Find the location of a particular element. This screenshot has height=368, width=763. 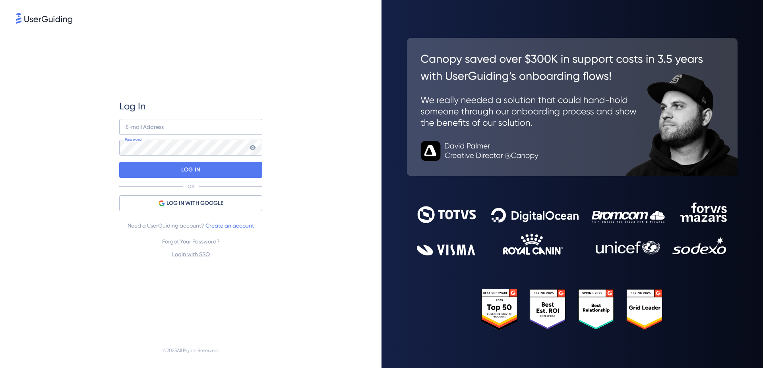

a: Forgot Your Password? is located at coordinates (191, 241).